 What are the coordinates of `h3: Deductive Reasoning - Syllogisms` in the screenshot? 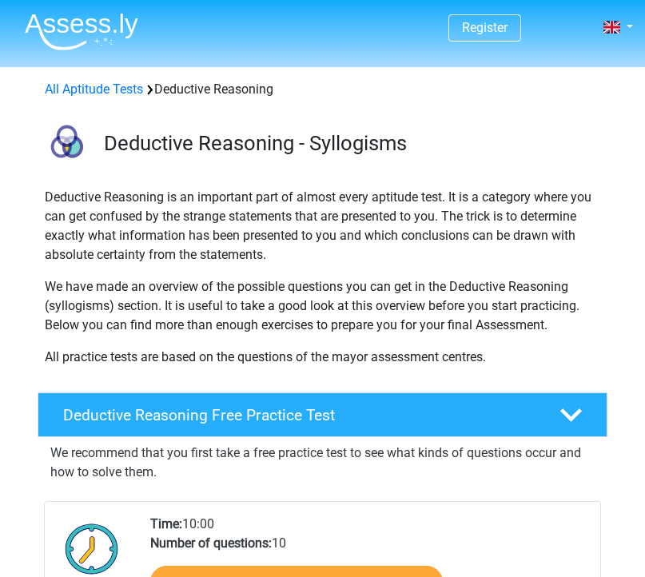 It's located at (349, 143).